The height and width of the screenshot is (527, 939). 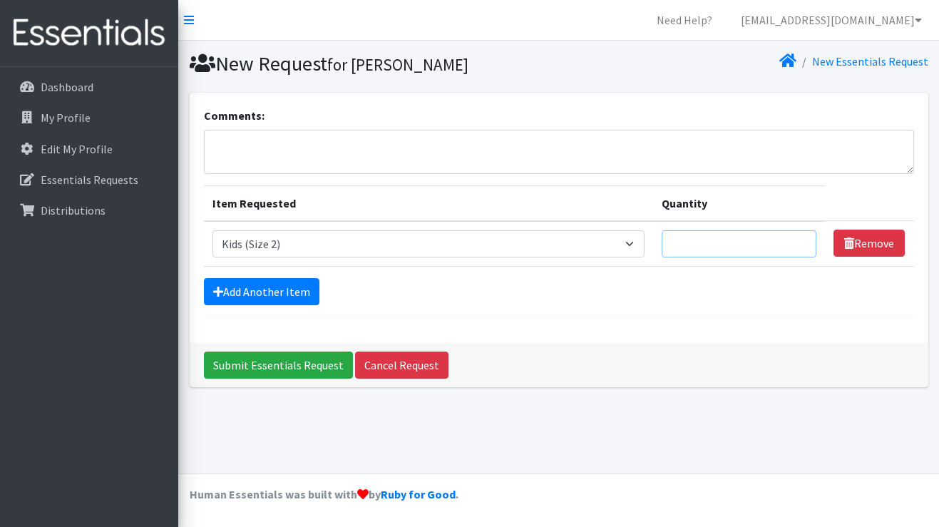 What do you see at coordinates (89, 118) in the screenshot?
I see `a: My Profile` at bounding box center [89, 118].